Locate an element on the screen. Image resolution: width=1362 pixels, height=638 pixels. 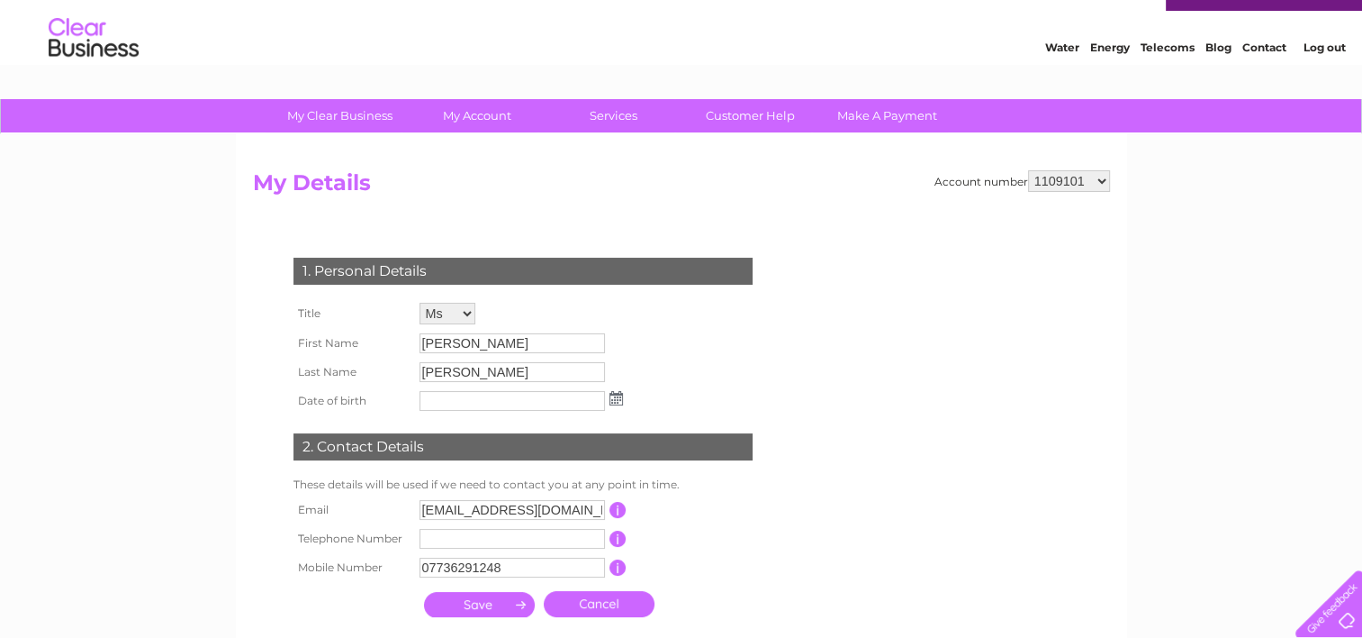
img: logo.png is located at coordinates (94, 74).